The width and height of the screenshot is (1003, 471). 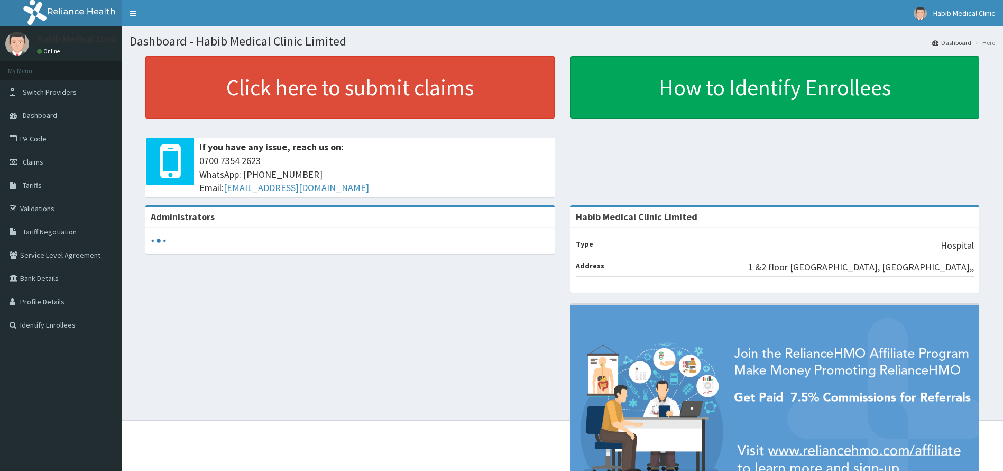 I want to click on h1: Dashboard - Habib Medical Clinic Limited, so click(x=562, y=41).